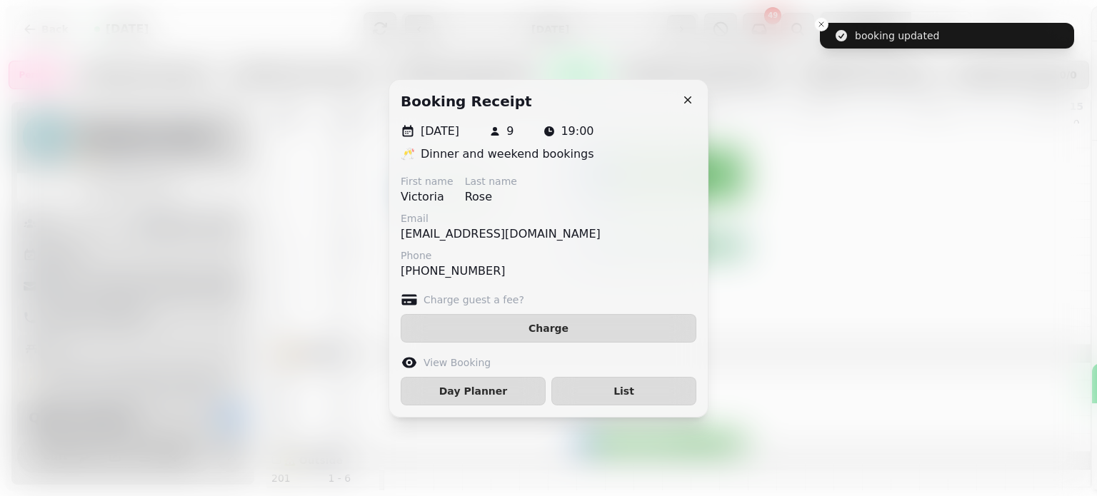 The width and height of the screenshot is (1097, 496). I want to click on label: Phone, so click(453, 256).